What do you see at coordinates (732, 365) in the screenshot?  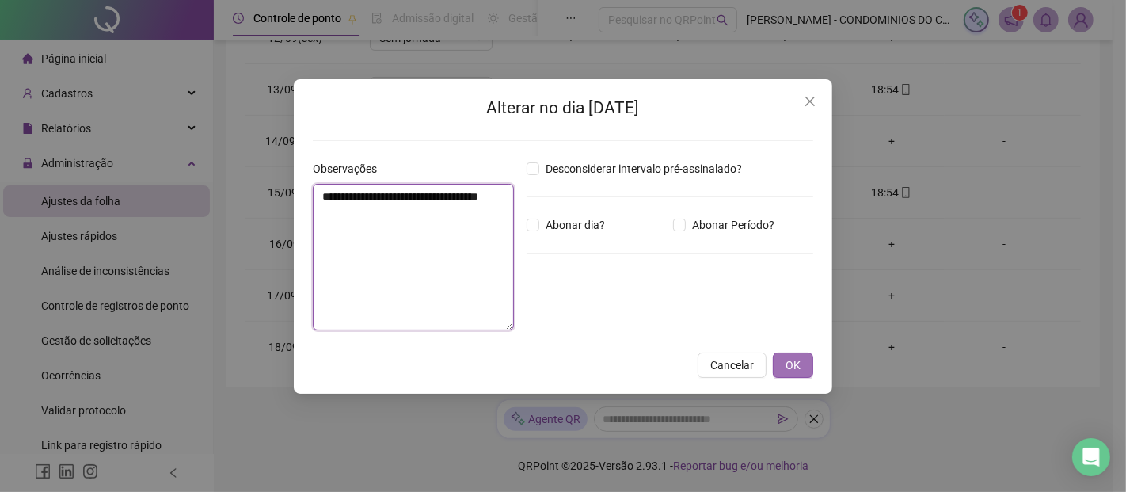 I see `button: Cancelar` at bounding box center [732, 365].